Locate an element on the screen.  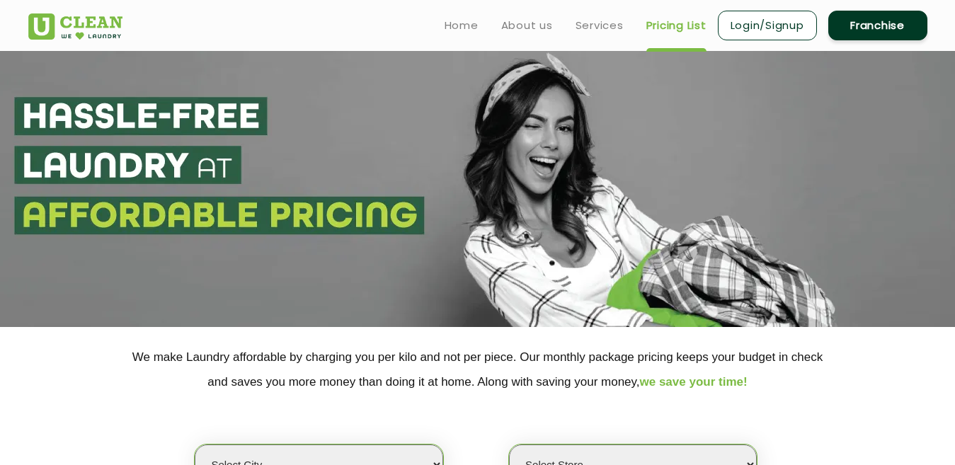
a: Pricing List is located at coordinates (676, 25).